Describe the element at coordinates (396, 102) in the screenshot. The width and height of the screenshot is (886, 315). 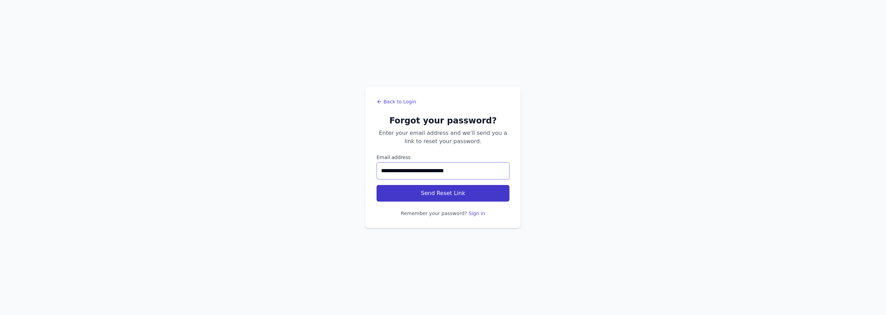
I see `a: Back to Login` at that location.